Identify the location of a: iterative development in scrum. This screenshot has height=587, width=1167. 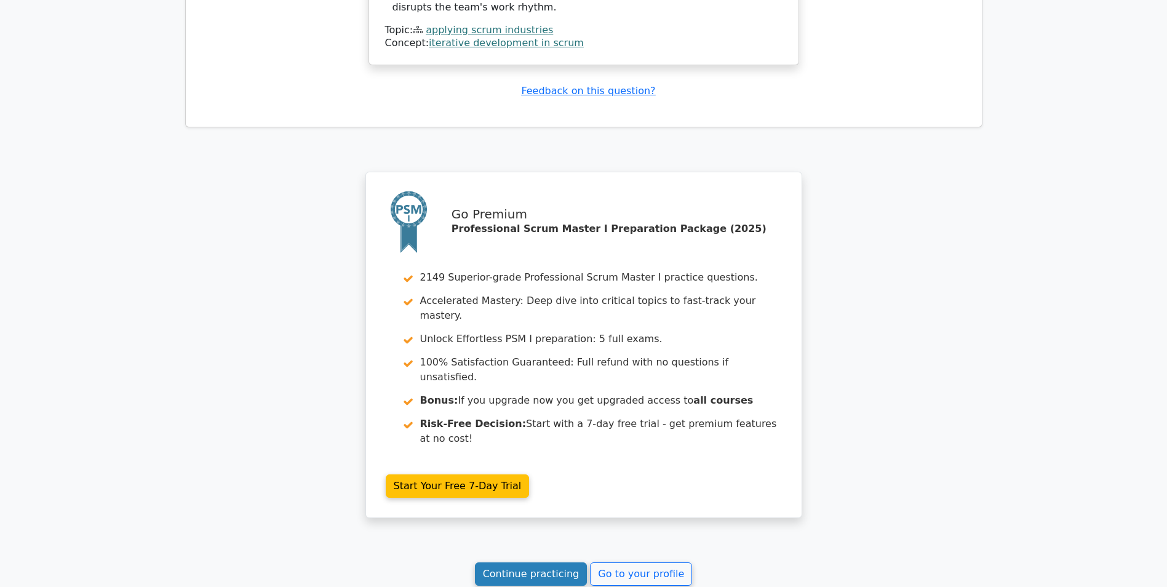
(506, 42).